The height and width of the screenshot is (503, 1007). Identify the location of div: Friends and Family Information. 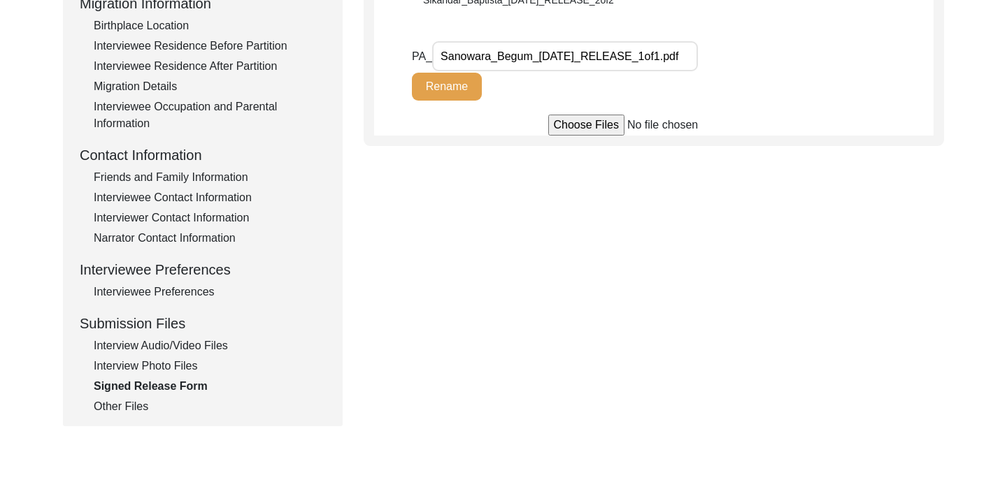
(210, 178).